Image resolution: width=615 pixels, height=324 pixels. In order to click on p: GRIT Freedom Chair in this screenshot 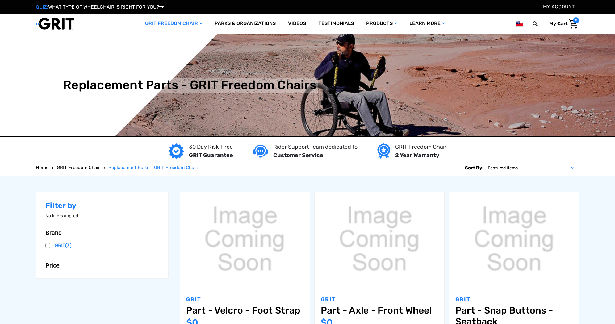, I will do `click(420, 147)`.